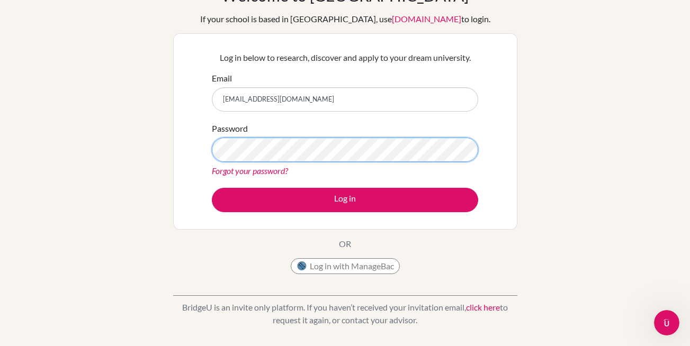  Describe the element at coordinates (345, 314) in the screenshot. I see `p: BridgeU is an invite only platform. If you haven’t received your invitation email, to request it ...` at that location.